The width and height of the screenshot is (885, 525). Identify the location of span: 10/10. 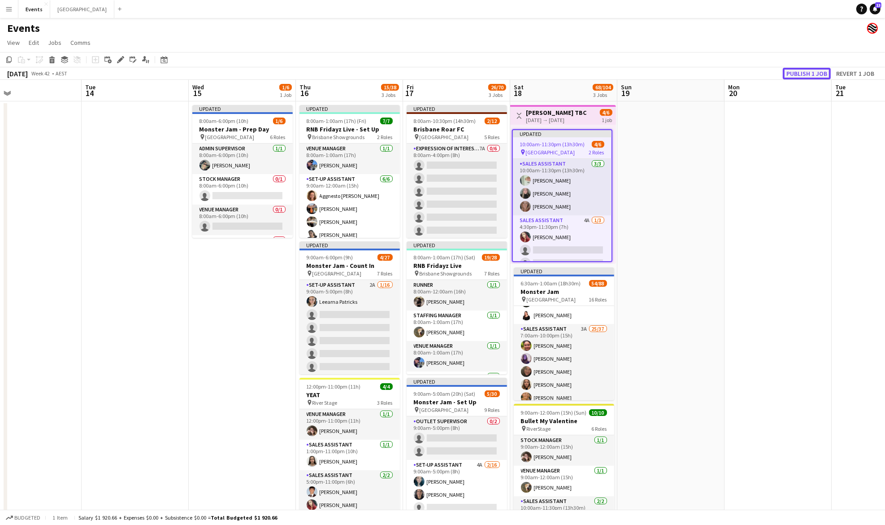
(598, 412).